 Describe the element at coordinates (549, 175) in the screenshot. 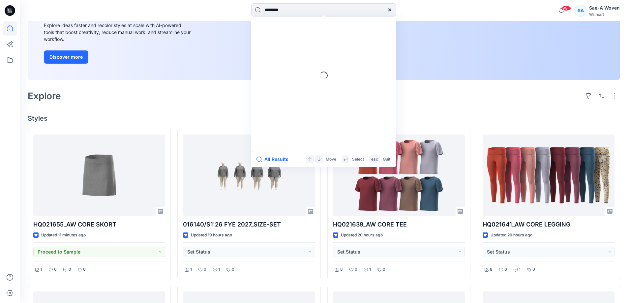

I see `a: HQ021641_AW CORE LEGGING` at that location.